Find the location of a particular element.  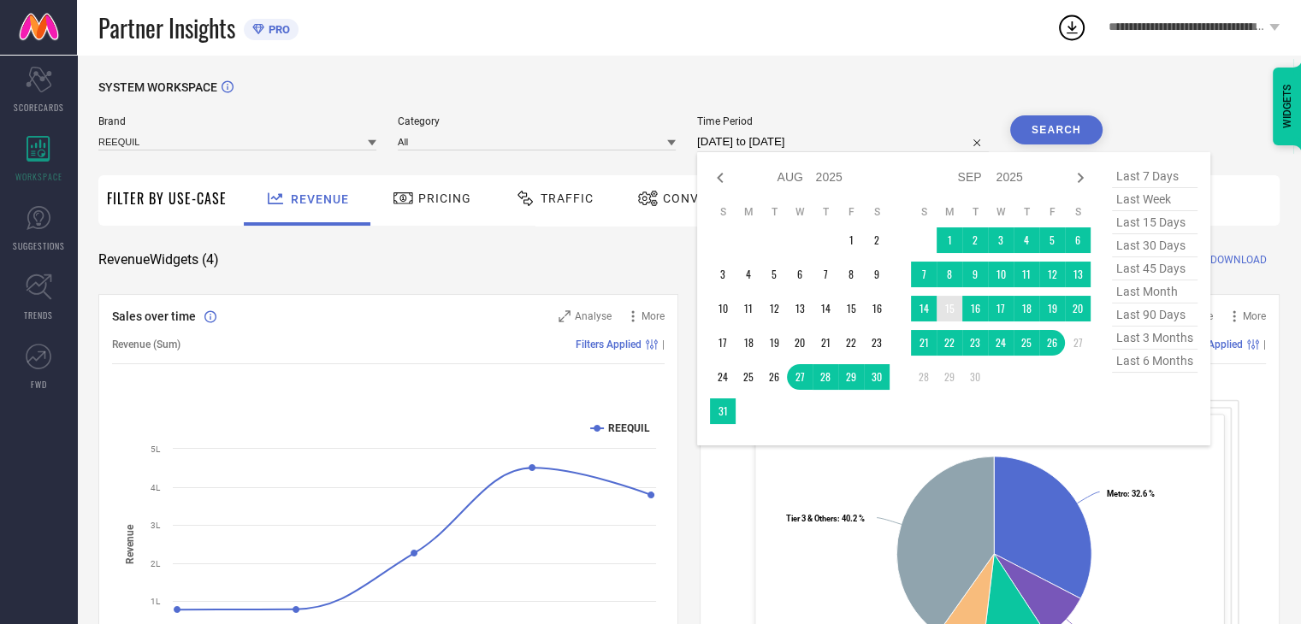

td: Thu Sep 11 2025 is located at coordinates (1026, 274).